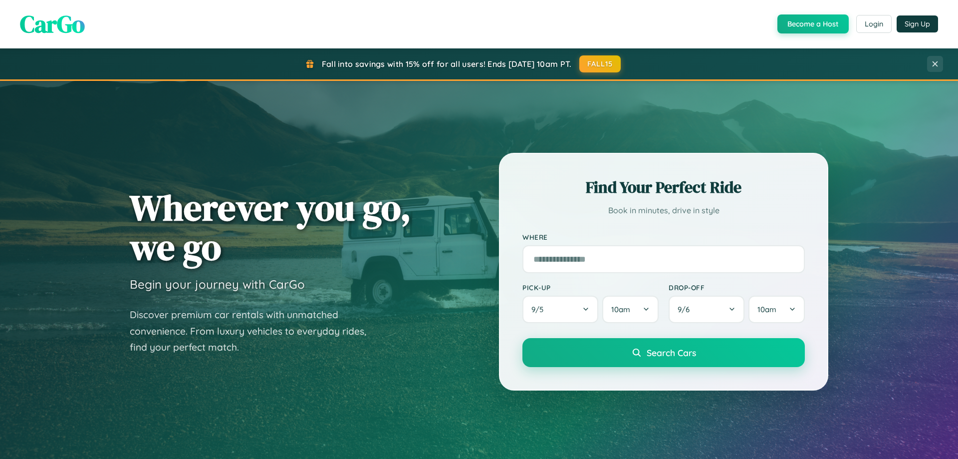 The height and width of the screenshot is (459, 958). What do you see at coordinates (255, 331) in the screenshot?
I see `p: Discover premium car rentals with unmatched convenience. From luxury vehicles to everyday rides, ...` at bounding box center [255, 331].